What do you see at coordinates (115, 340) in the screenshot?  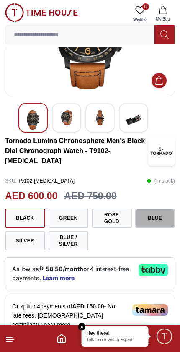 I see `p: Talk to our watch expert!` at bounding box center [115, 340].